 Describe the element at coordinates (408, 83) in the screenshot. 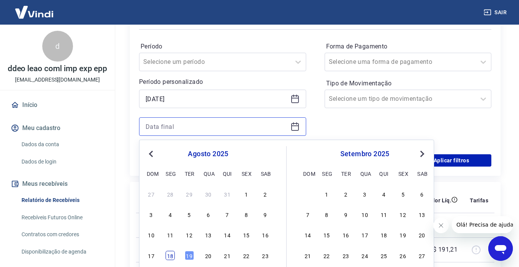

I see `label: Tipo de Movimentação` at that location.